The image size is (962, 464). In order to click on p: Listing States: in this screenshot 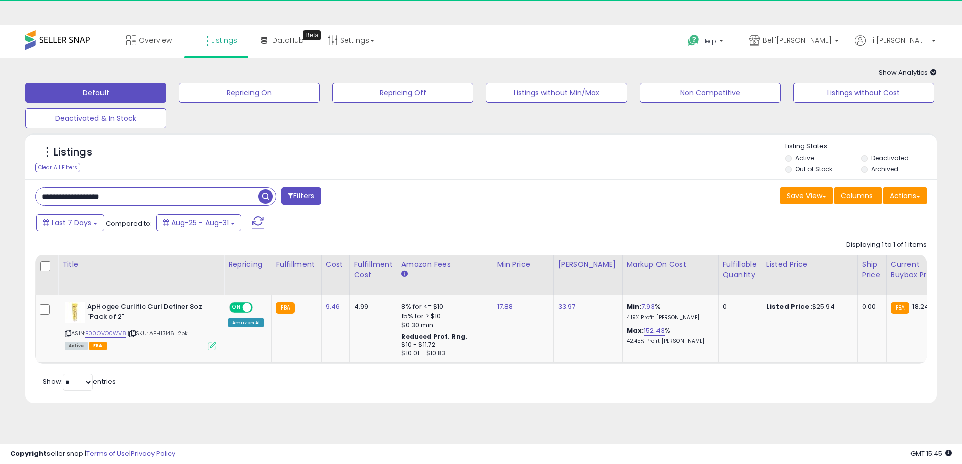, I will do `click(861, 146)`.